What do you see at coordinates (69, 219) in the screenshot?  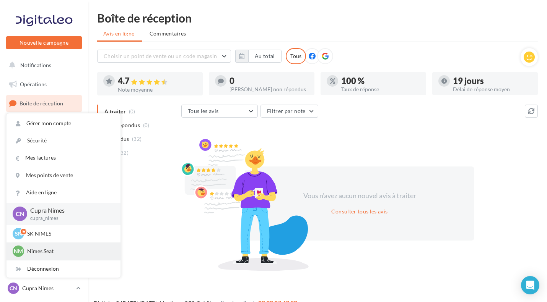 I see `p: cupra_nimes` at bounding box center [69, 219].